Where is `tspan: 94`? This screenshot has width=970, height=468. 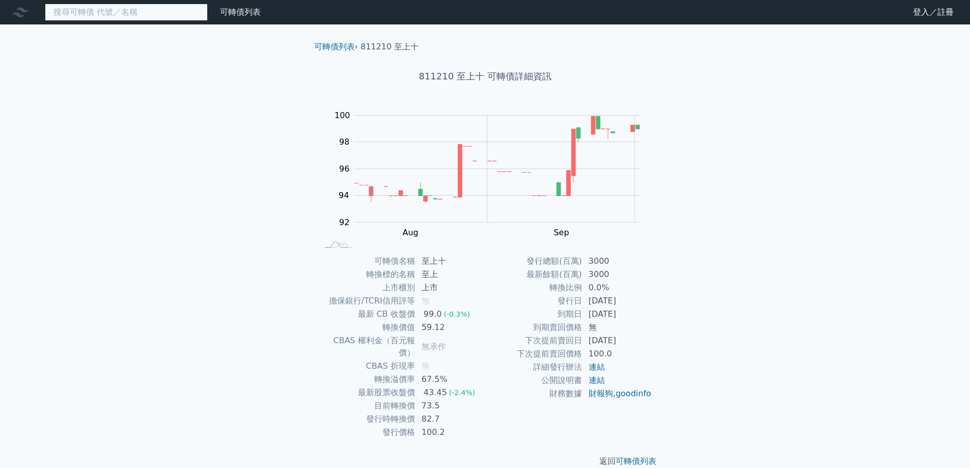
tspan: 94 is located at coordinates (344, 195).